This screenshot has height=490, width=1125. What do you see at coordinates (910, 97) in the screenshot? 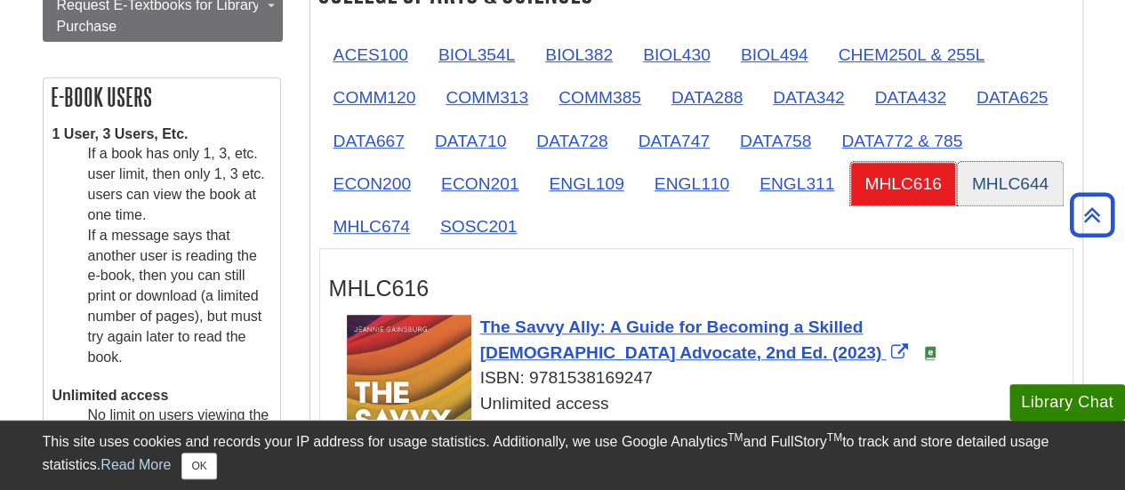
I see `a: DATA432` at bounding box center [910, 97].